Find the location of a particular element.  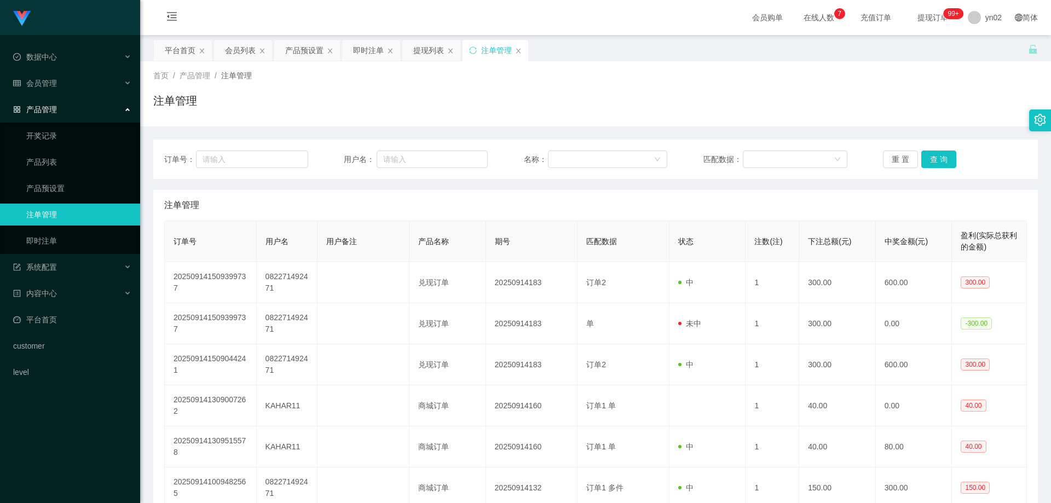

span: 订单1 单 is located at coordinates (601, 405).